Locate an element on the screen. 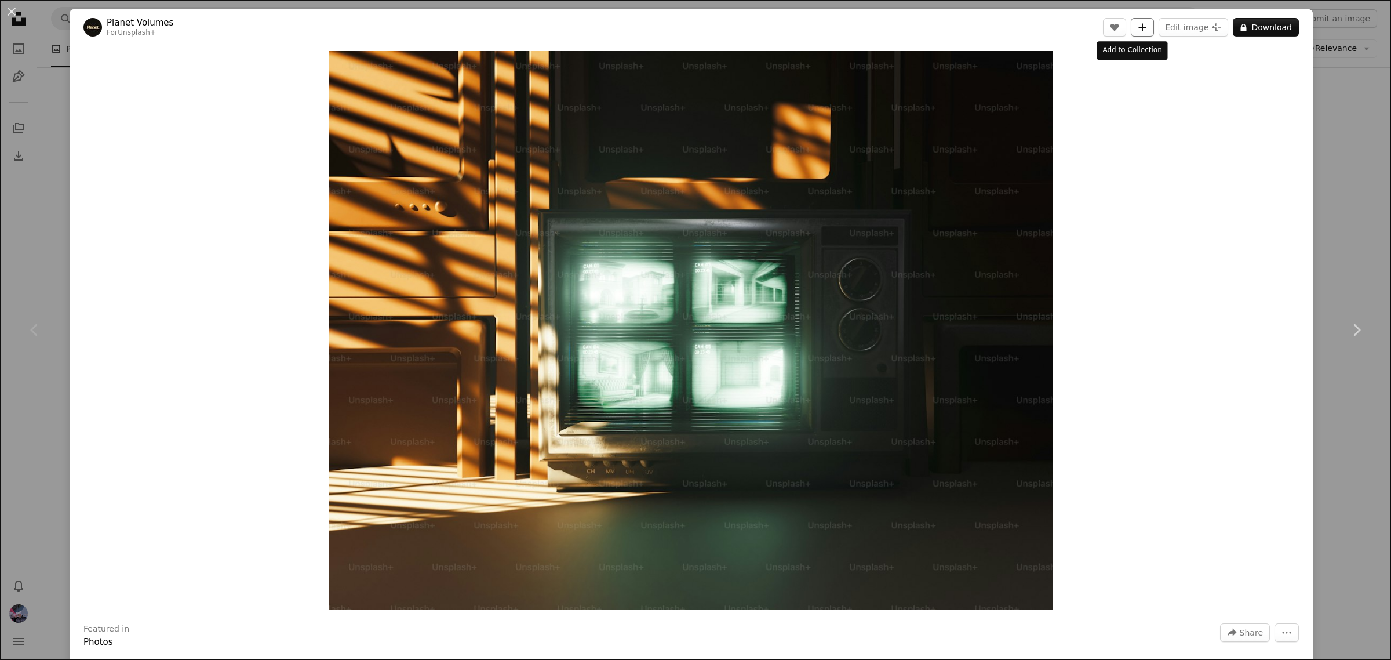 The height and width of the screenshot is (660, 1391). a: Planet Volumes is located at coordinates (140, 23).